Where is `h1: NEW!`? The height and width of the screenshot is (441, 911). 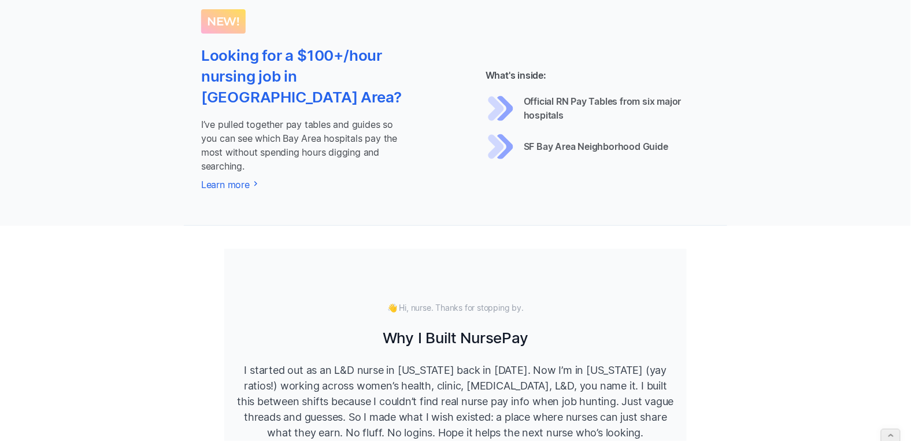 h1: NEW! is located at coordinates (223, 21).